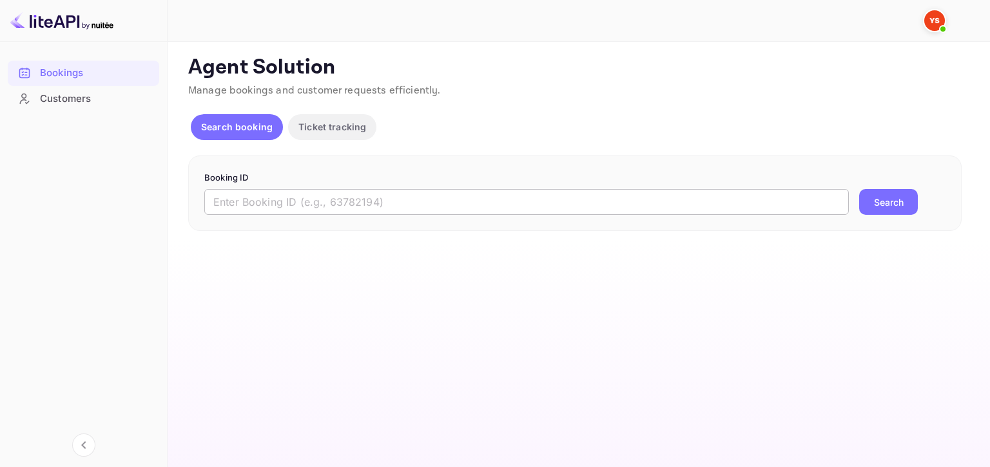  Describe the element at coordinates (314, 90) in the screenshot. I see `span: Manage bookings and customer requests efficiently.` at that location.